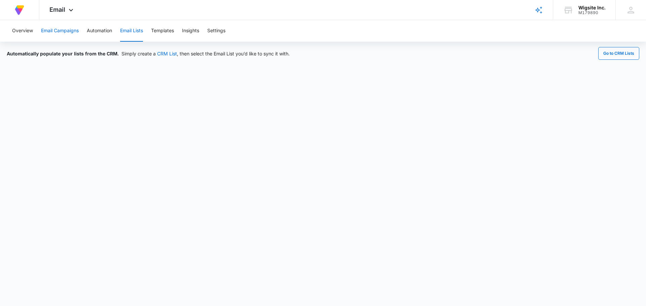 The width and height of the screenshot is (646, 306). I want to click on button: Email Lists, so click(131, 31).